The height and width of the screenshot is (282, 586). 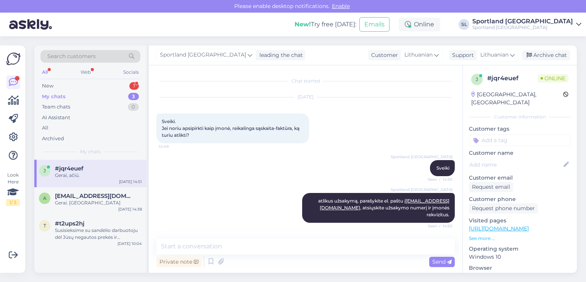 I want to click on p: Browser, so click(x=520, y=268).